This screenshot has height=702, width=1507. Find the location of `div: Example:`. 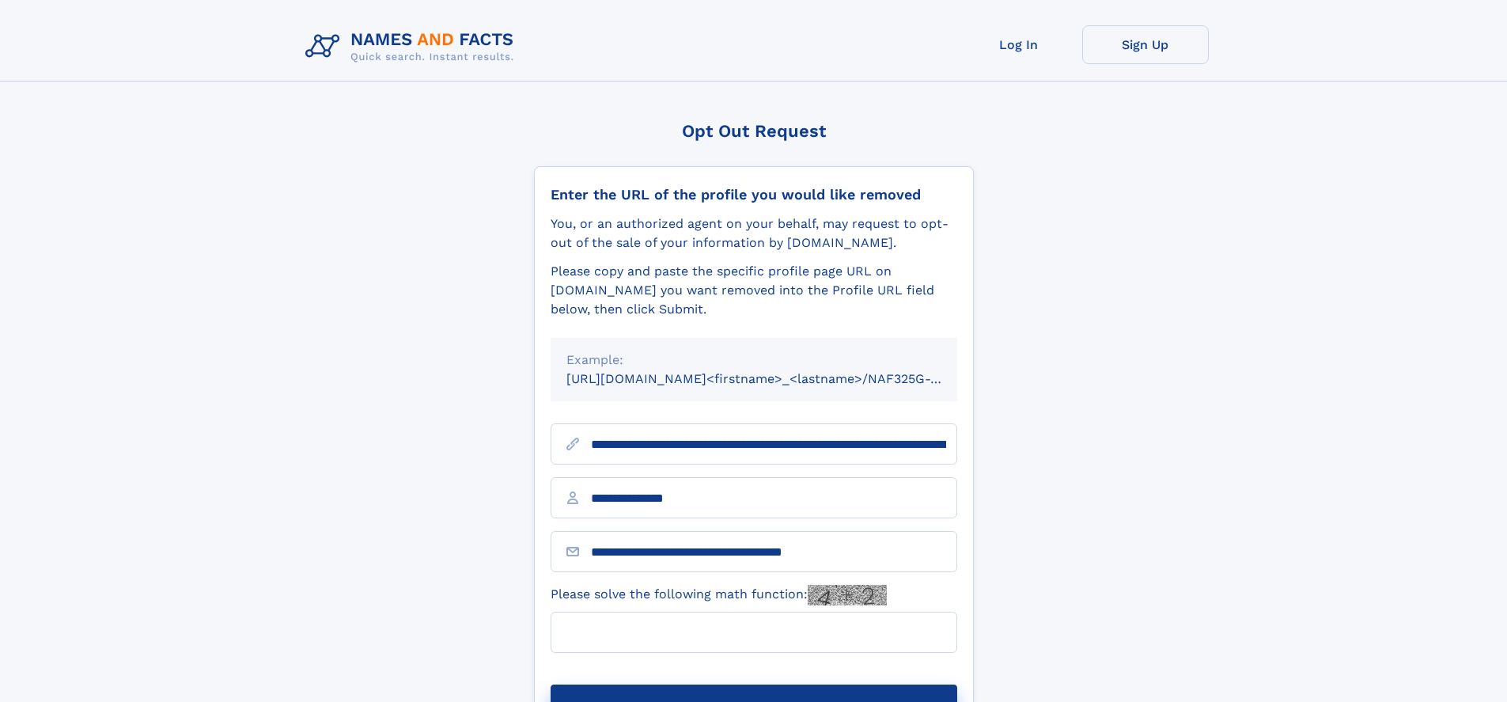

div: Example: is located at coordinates (754, 360).